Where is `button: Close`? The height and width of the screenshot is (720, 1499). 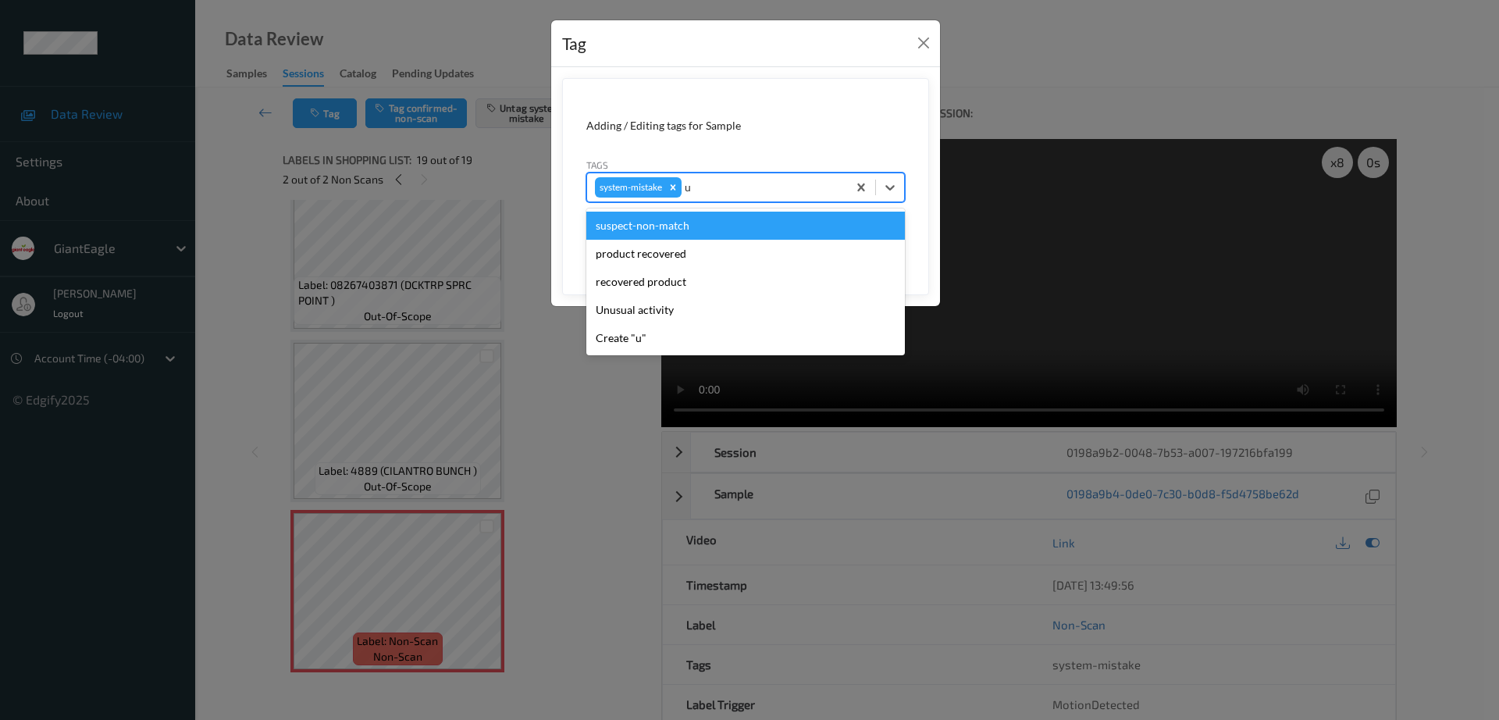
button: Close is located at coordinates (924, 43).